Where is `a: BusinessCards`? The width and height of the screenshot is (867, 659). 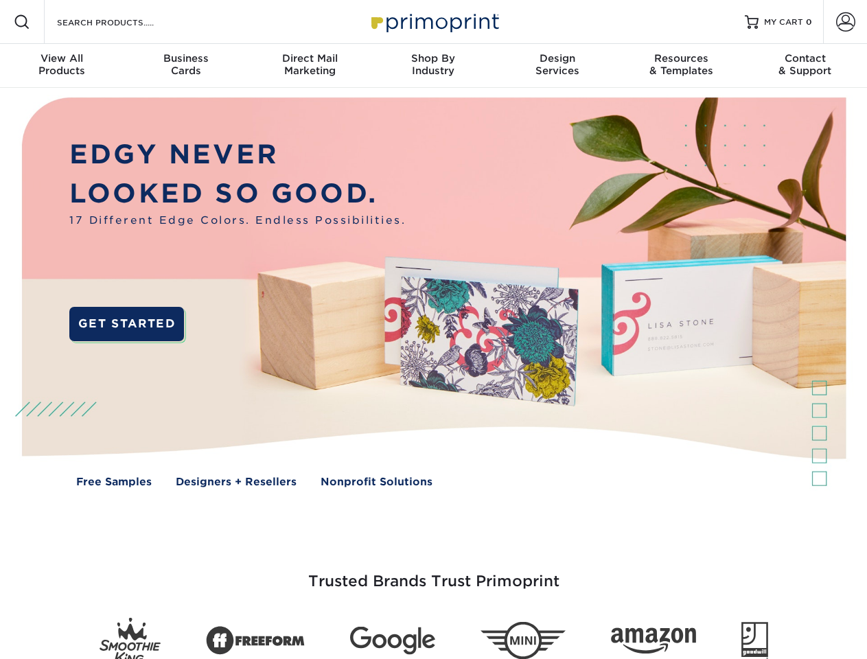 a: BusinessCards is located at coordinates (185, 66).